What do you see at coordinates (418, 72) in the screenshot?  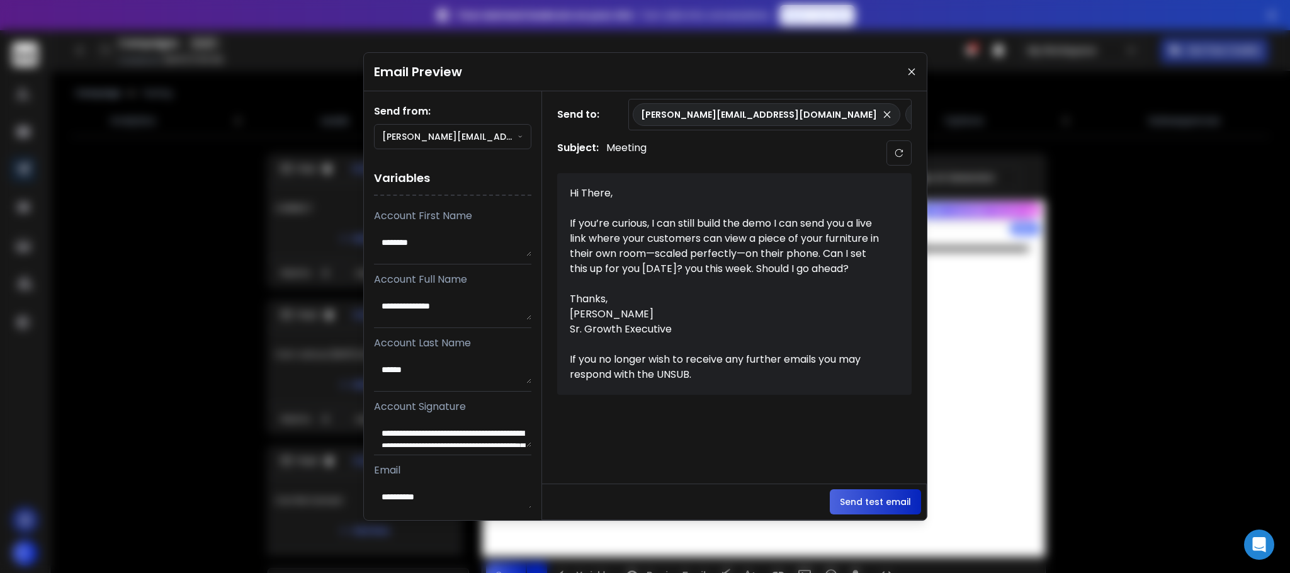 I see `h1: Email Preview` at bounding box center [418, 72].